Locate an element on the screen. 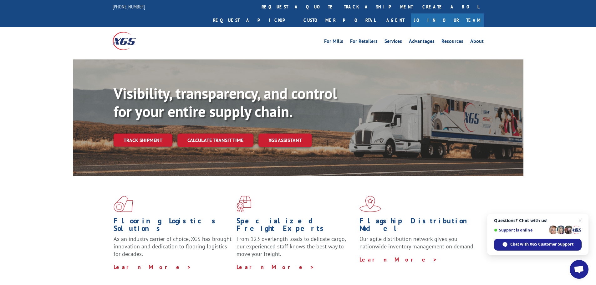 This screenshot has height=285, width=596. a: Request a pickup is located at coordinates (253, 20).